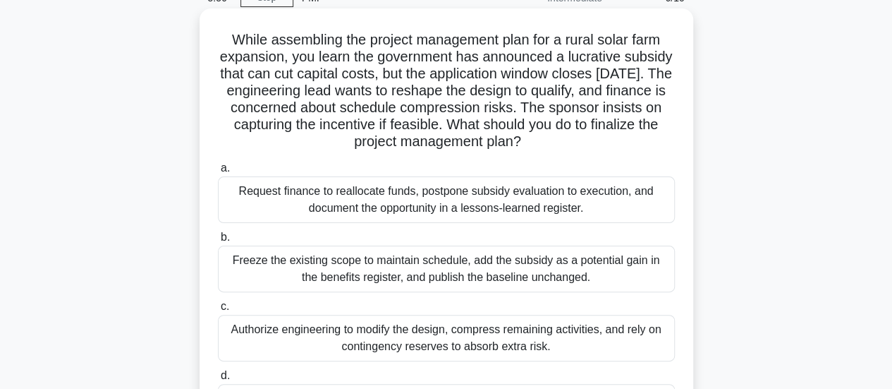 The height and width of the screenshot is (389, 892). I want to click on span: c., so click(225, 305).